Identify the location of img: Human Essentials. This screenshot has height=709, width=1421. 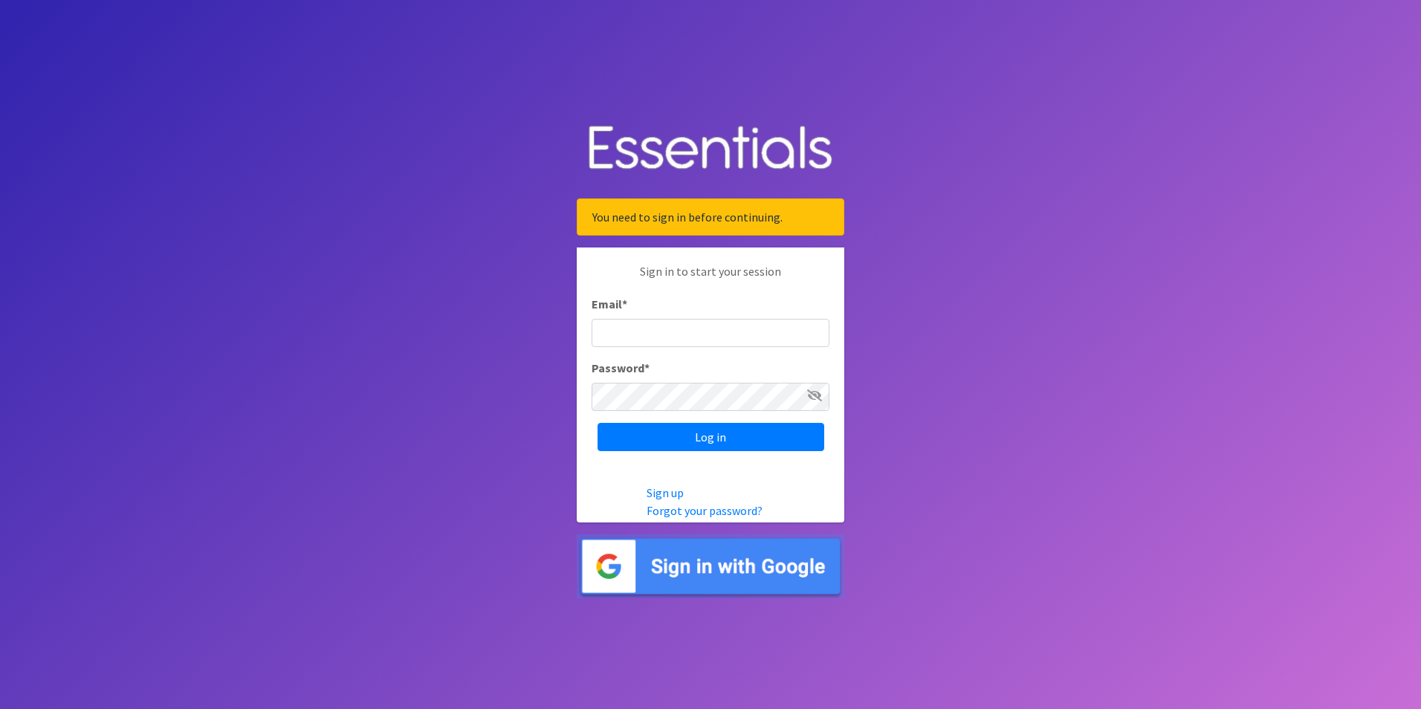
(711, 149).